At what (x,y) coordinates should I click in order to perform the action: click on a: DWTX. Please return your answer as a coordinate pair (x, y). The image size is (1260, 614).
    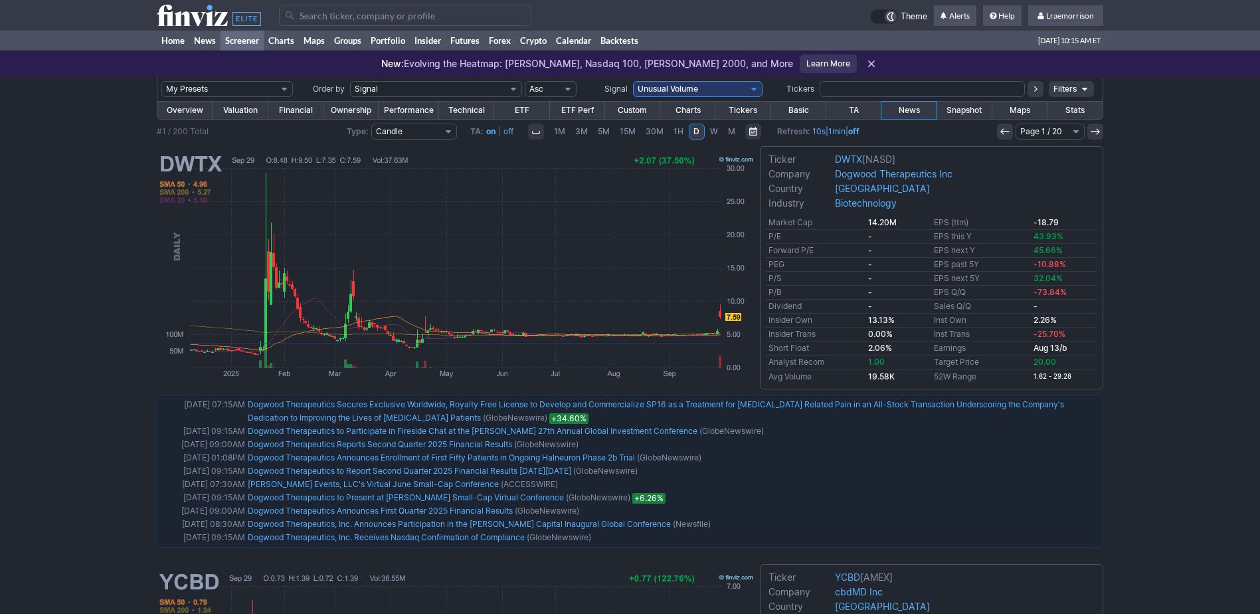
    Looking at the image, I should click on (848, 159).